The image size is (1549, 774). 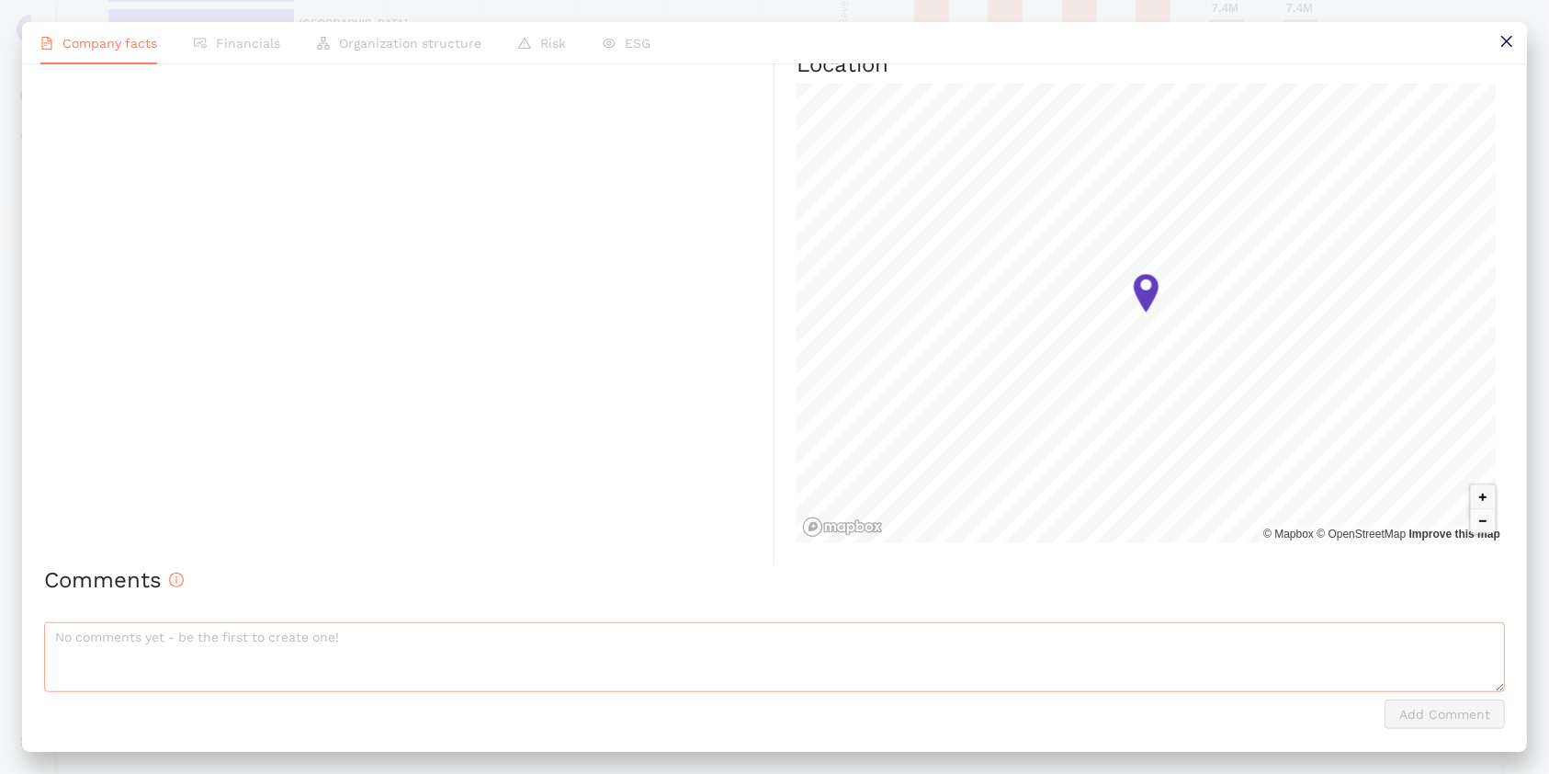 What do you see at coordinates (1483, 497) in the screenshot?
I see `button: Zoom in` at bounding box center [1483, 497].